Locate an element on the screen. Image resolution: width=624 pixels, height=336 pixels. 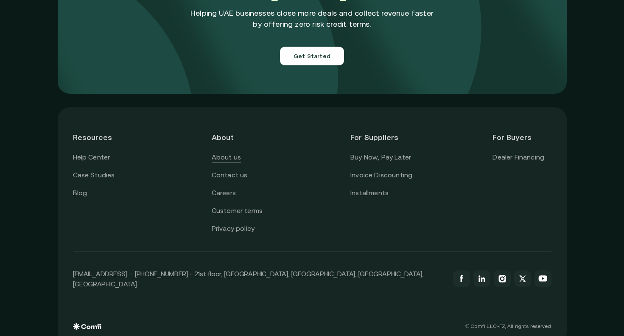
img: comfi logo is located at coordinates (87, 326).